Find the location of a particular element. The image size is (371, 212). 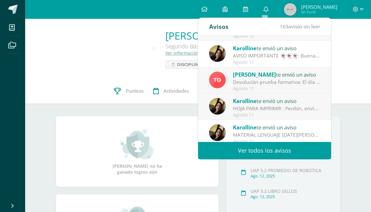

div: UAP 3.2 PROMEDIO DE ROBÓTICA is located at coordinates (290, 170).